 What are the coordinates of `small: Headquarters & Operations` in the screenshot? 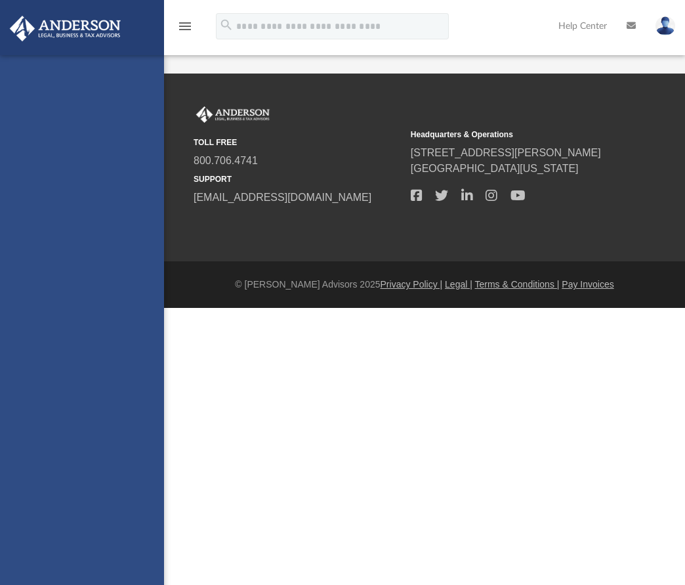 It's located at (514, 135).